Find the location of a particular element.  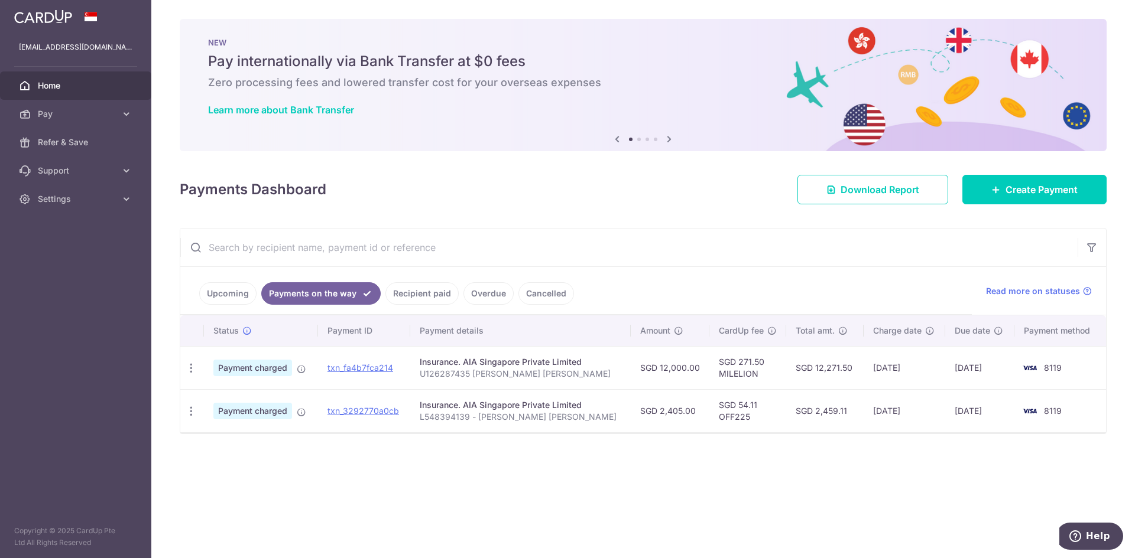

span: CardUp fee is located at coordinates (741, 331).